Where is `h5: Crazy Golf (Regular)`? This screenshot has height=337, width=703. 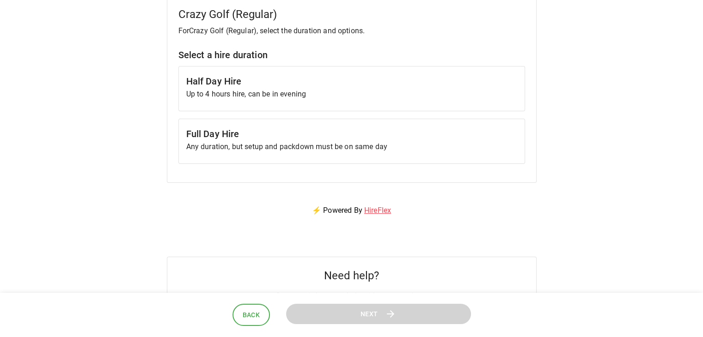
h5: Crazy Golf (Regular) is located at coordinates (352, 14).